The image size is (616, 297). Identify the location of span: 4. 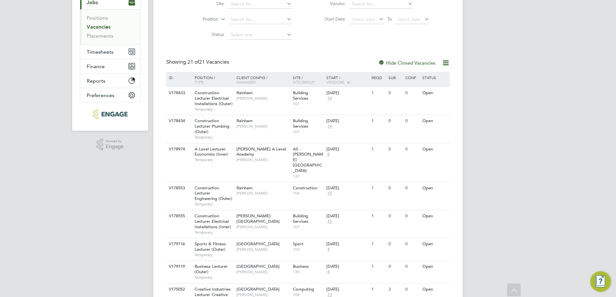
(328, 250).